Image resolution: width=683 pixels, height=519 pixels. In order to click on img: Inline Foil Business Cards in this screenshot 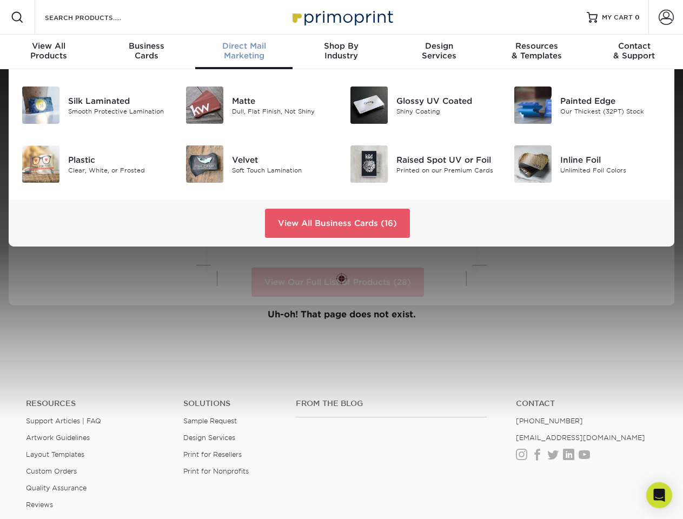, I will do `click(533, 164)`.